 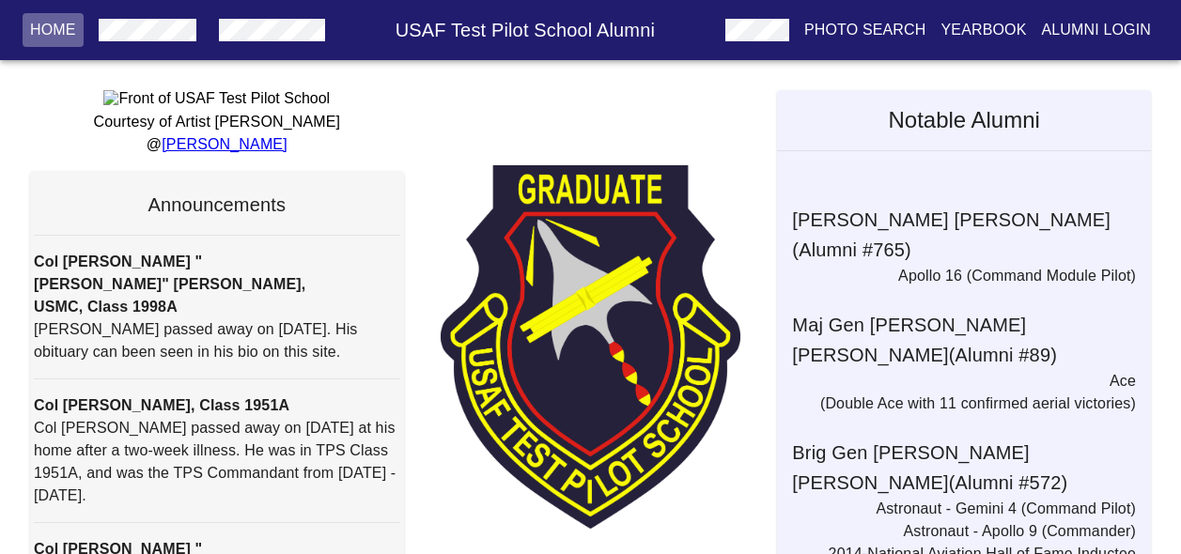 What do you see at coordinates (964, 120) in the screenshot?
I see `h5: Notable Alumni` at bounding box center [964, 120].